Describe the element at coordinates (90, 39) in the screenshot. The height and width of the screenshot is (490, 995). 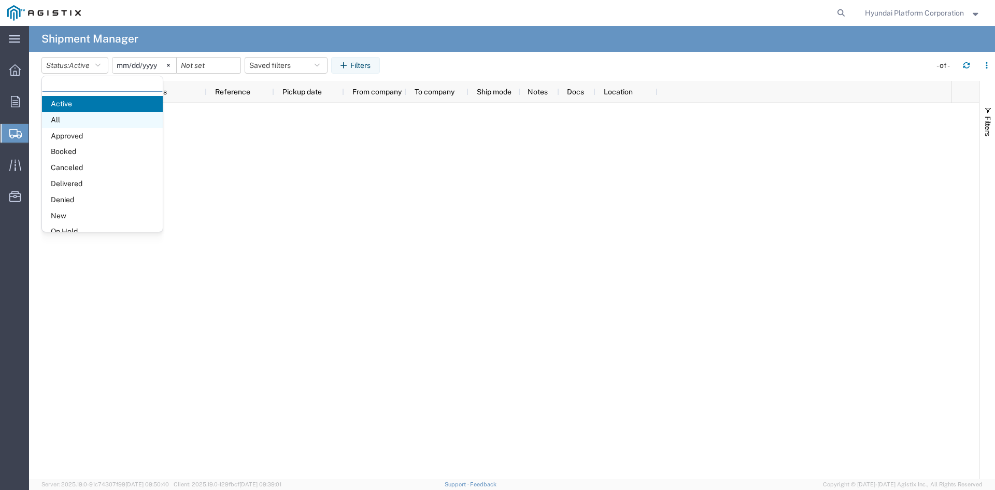
I see `h4: Shipment Manager` at that location.